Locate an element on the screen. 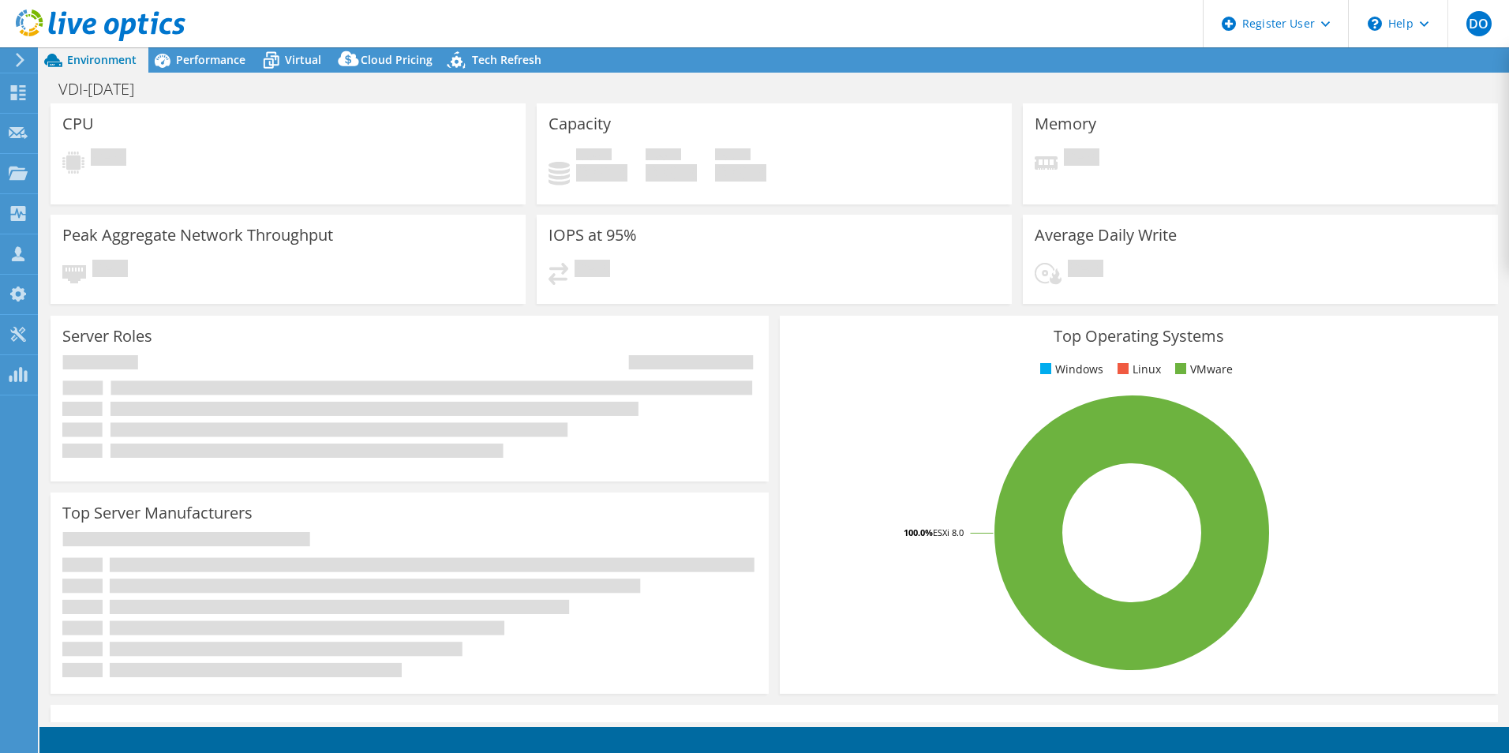 The image size is (1509, 753). li: Linux is located at coordinates (1137, 369).